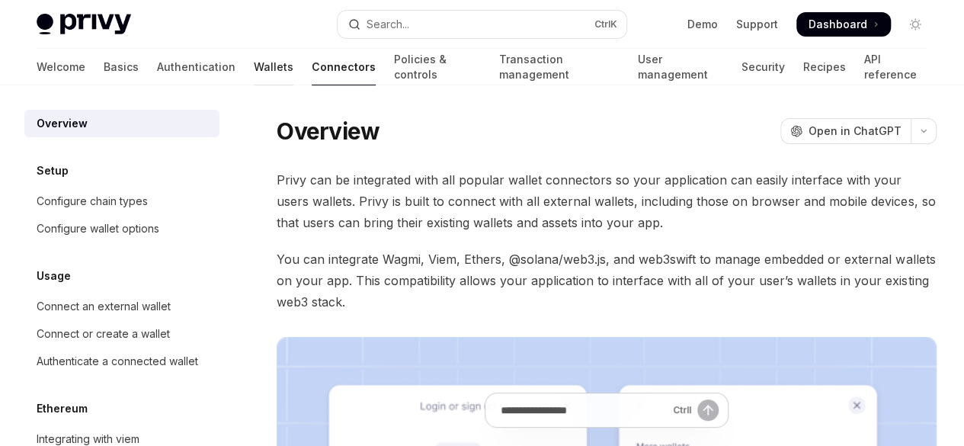 The image size is (964, 446). I want to click on a: Security, so click(763, 67).